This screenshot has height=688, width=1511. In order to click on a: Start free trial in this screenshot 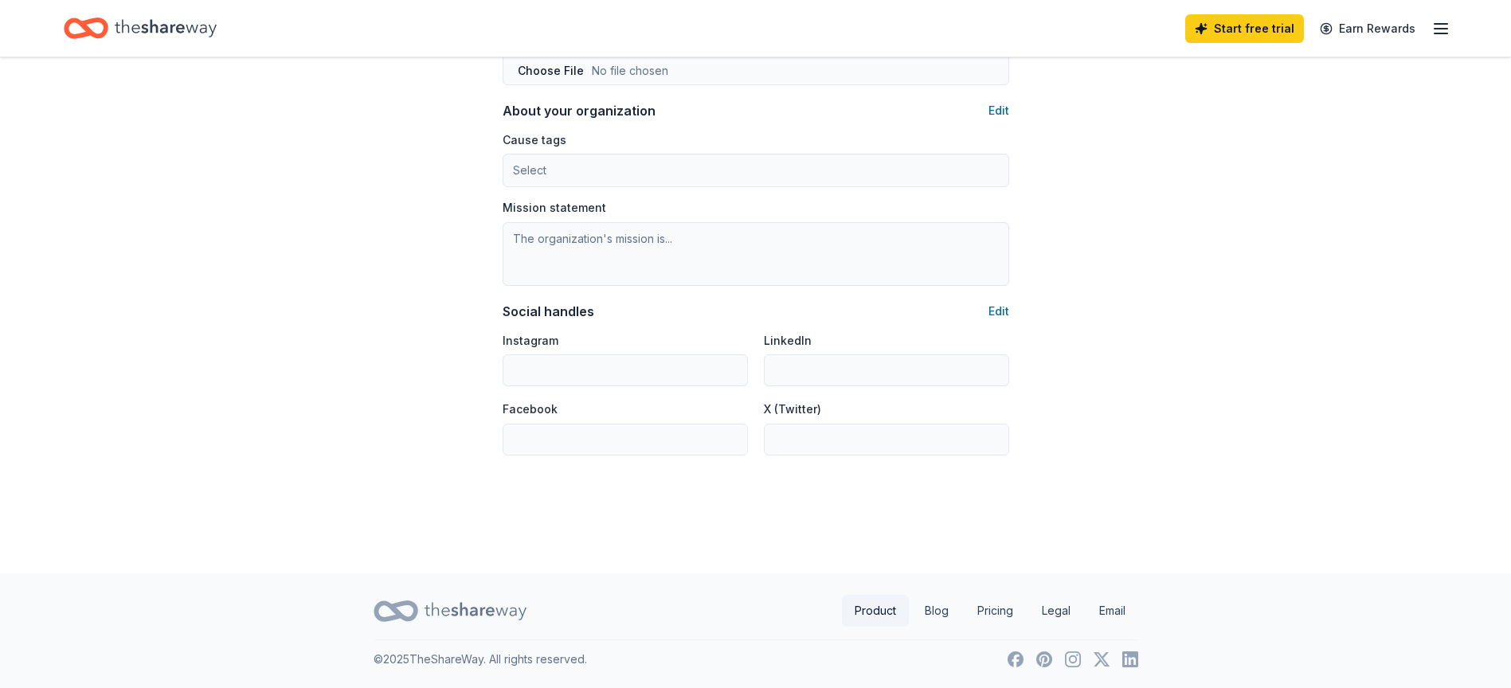, I will do `click(1244, 29)`.